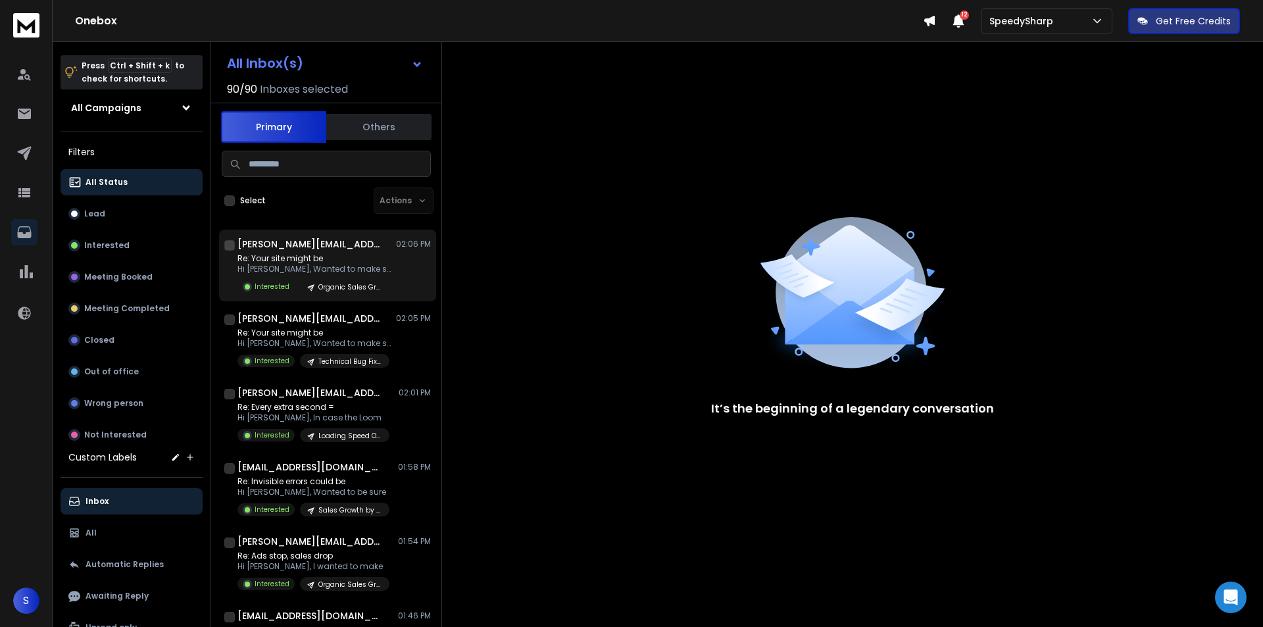 Image resolution: width=1263 pixels, height=627 pixels. Describe the element at coordinates (132, 152) in the screenshot. I see `h3: Filters` at that location.